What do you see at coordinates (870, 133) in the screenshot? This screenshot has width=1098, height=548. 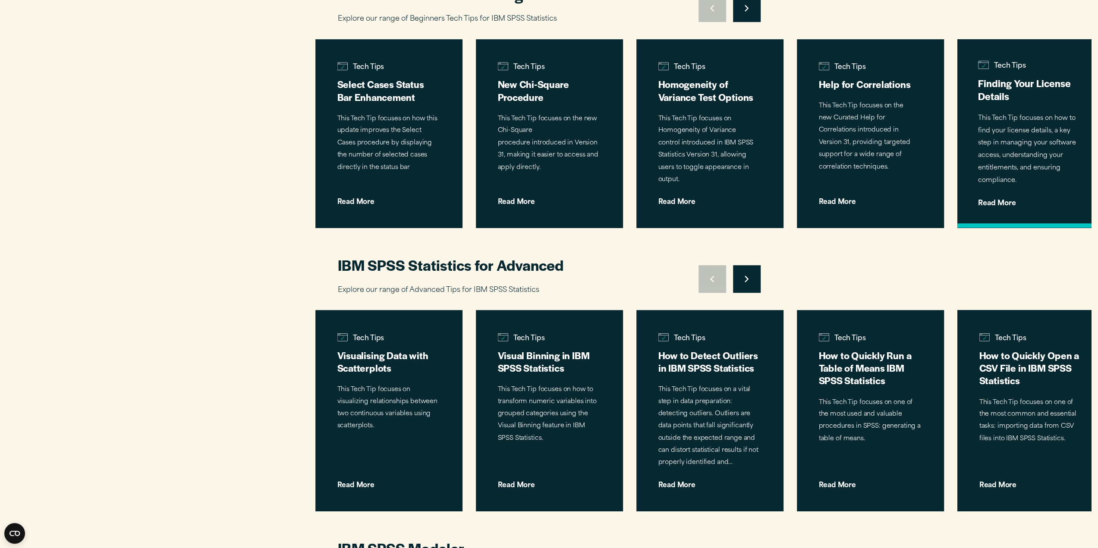 I see `a: negative data-computer browser-loading positive data-computer browser-loadingTech Tips Help for C...` at bounding box center [870, 133].